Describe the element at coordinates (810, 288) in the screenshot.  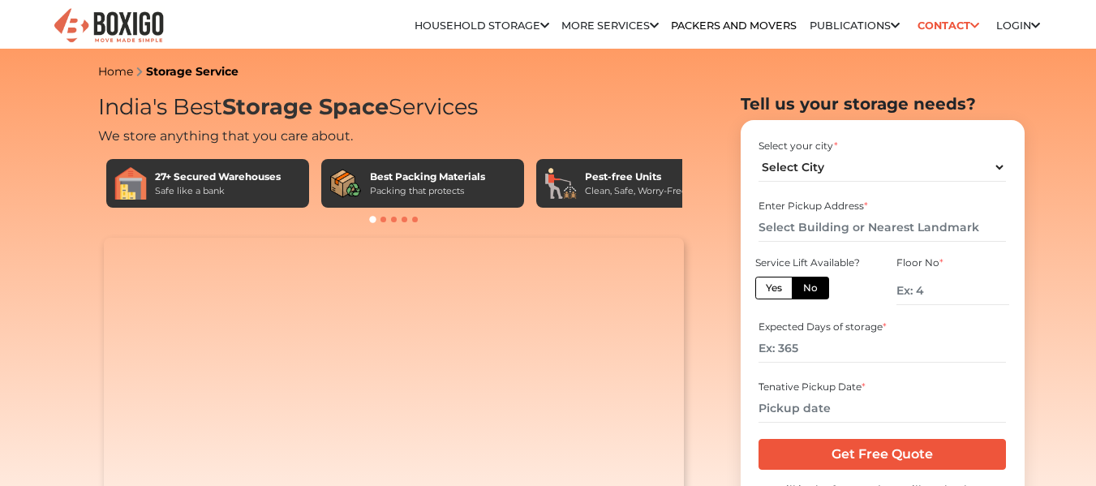
I see `label: No` at that location.